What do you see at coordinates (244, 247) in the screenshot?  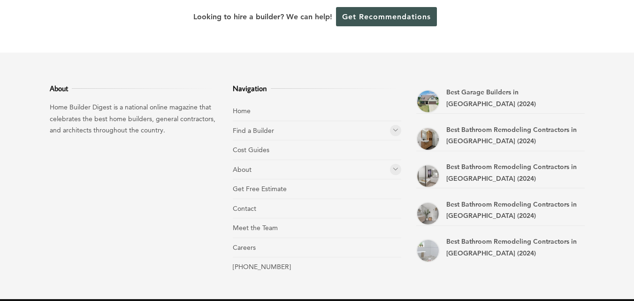 I see `a: Careers` at bounding box center [244, 247].